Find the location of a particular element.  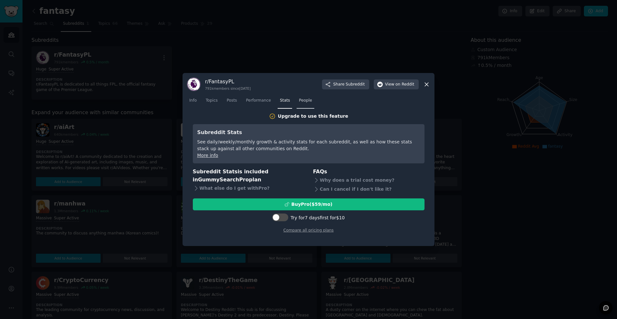

span: Stats is located at coordinates (285, 101).